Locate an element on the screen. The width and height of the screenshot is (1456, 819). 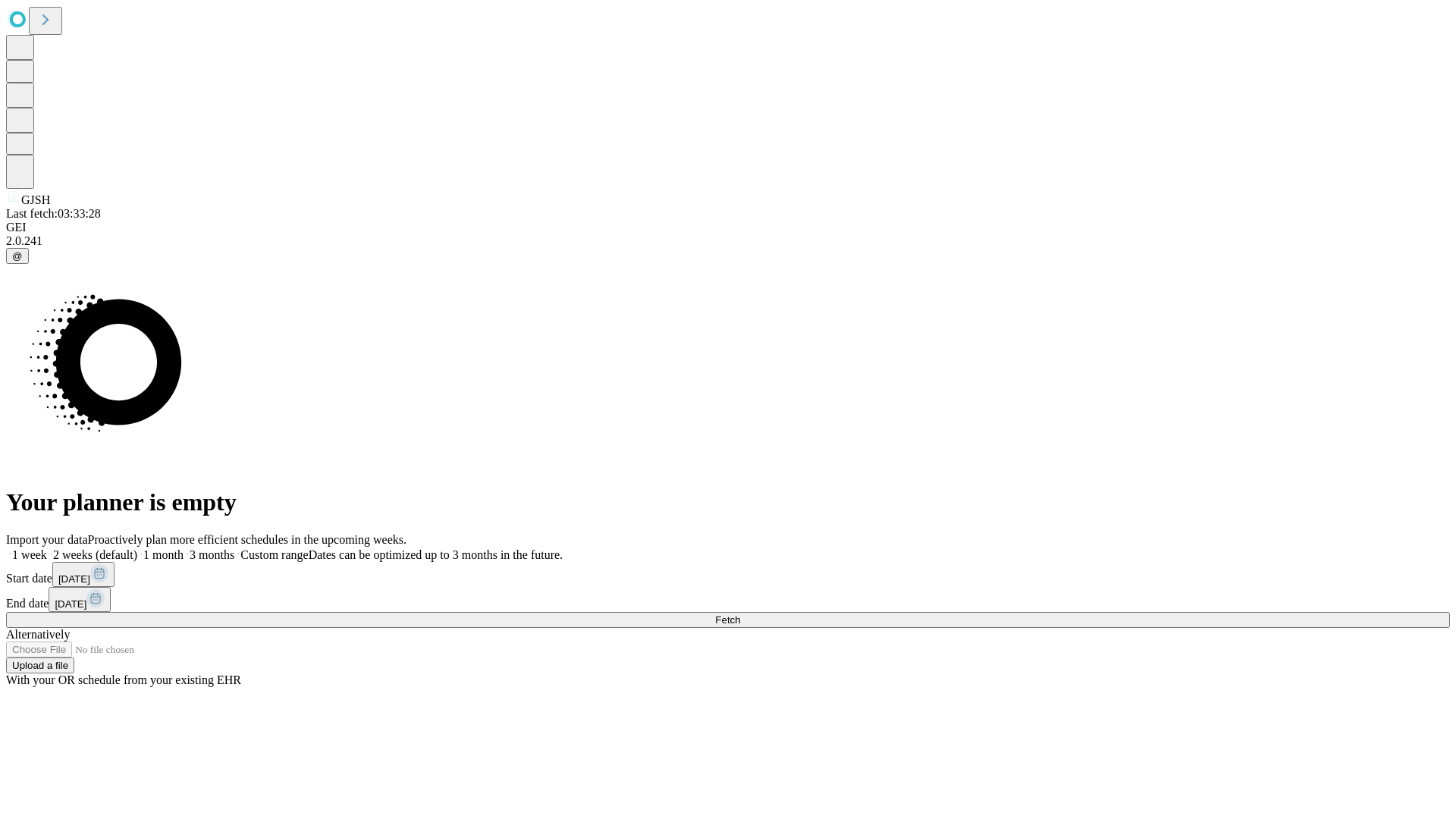
span: Proactively plan more efficient schedules in the upcoming weeks. is located at coordinates (248, 540).